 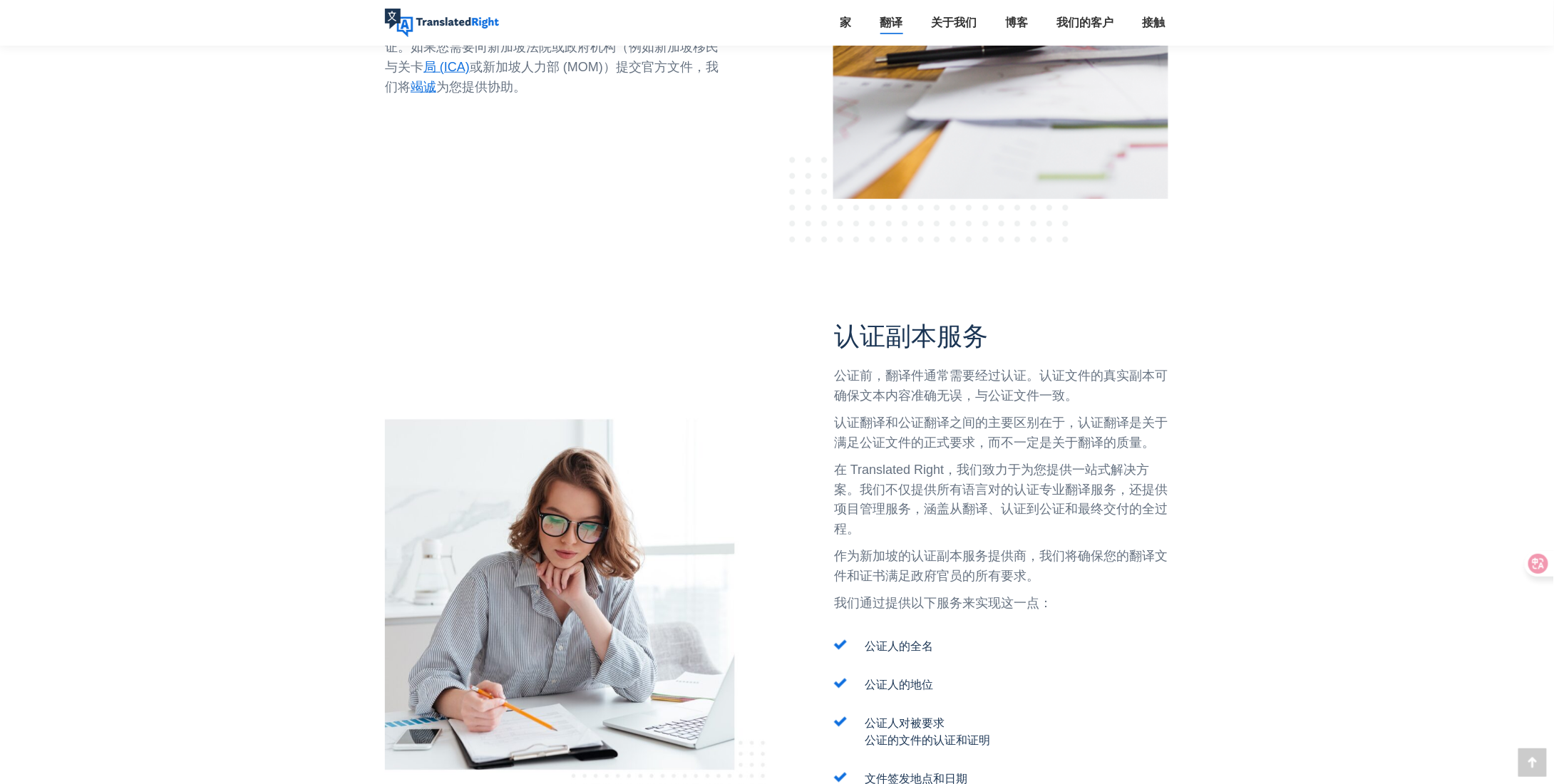 What do you see at coordinates (481, 87) in the screenshot?
I see `font: 为您提供协助。` at bounding box center [481, 87].